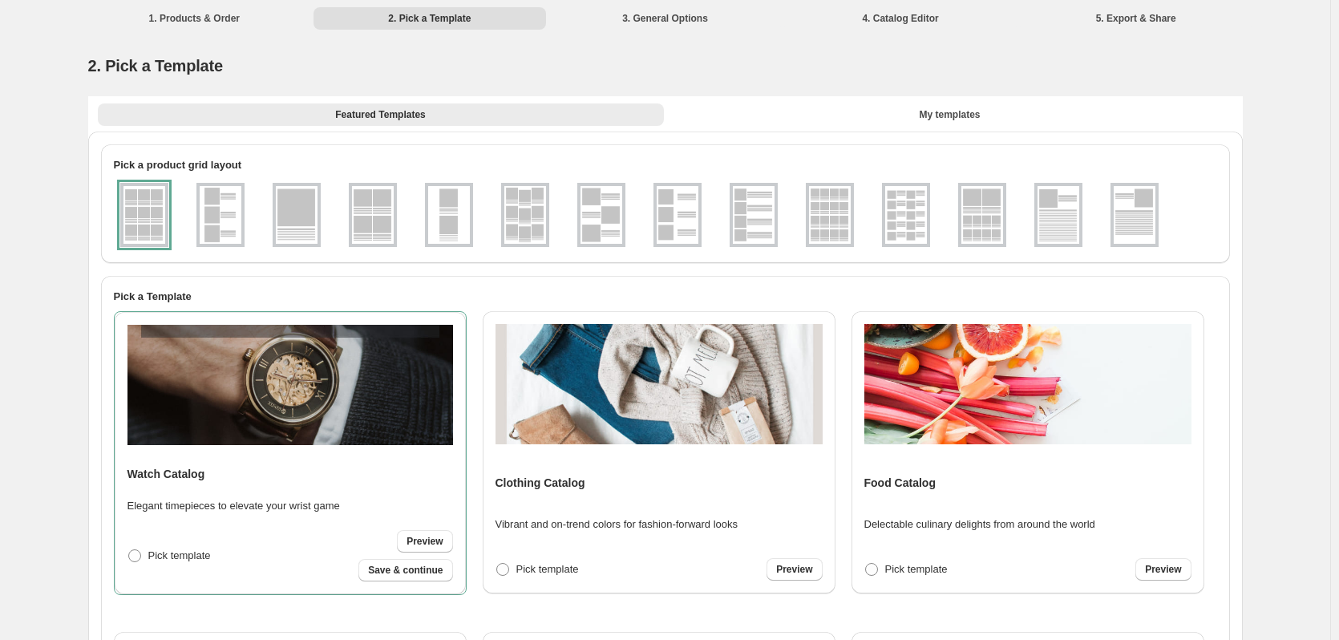 Image resolution: width=1339 pixels, height=640 pixels. Describe the element at coordinates (373, 215) in the screenshot. I see `img: g2x2v1` at that location.